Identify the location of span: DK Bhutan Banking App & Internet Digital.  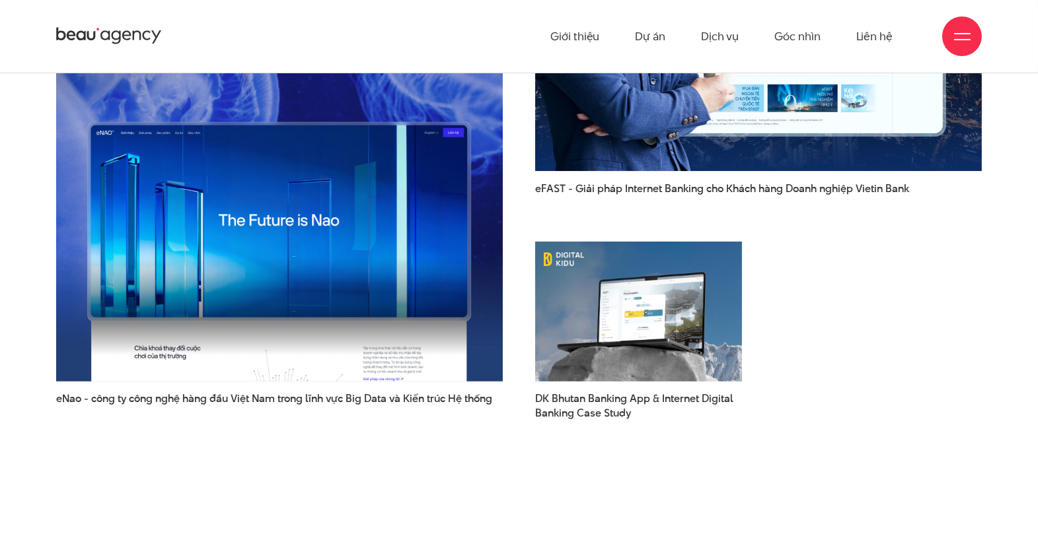
(638, 406).